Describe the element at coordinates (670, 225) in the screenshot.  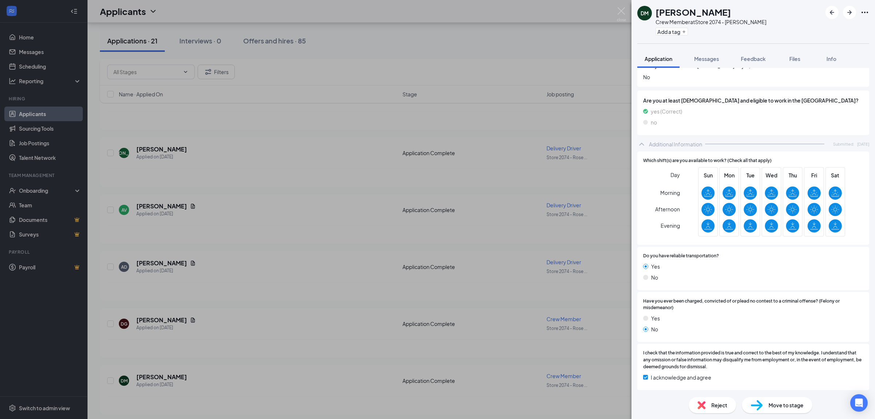
I see `span: Evening` at that location.